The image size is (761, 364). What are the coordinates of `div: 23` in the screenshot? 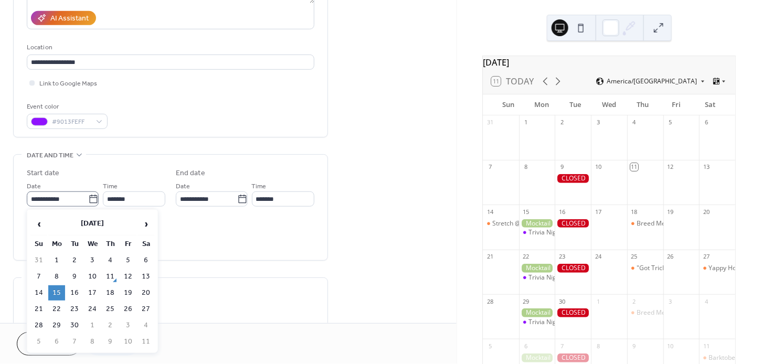 It's located at (561, 256).